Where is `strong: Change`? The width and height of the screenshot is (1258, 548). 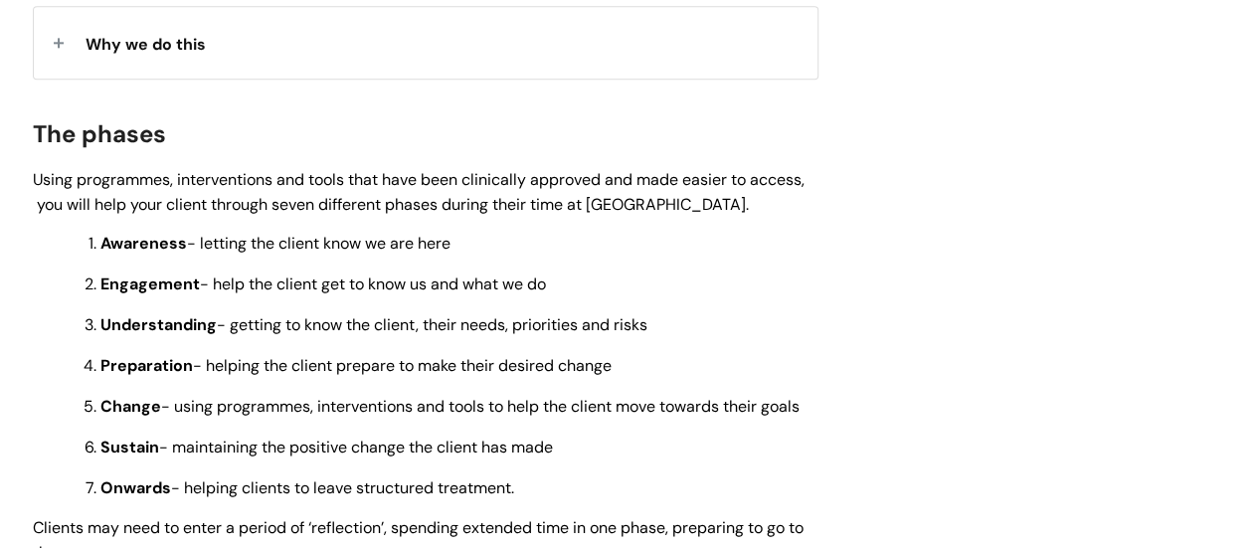
strong: Change is located at coordinates (130, 406).